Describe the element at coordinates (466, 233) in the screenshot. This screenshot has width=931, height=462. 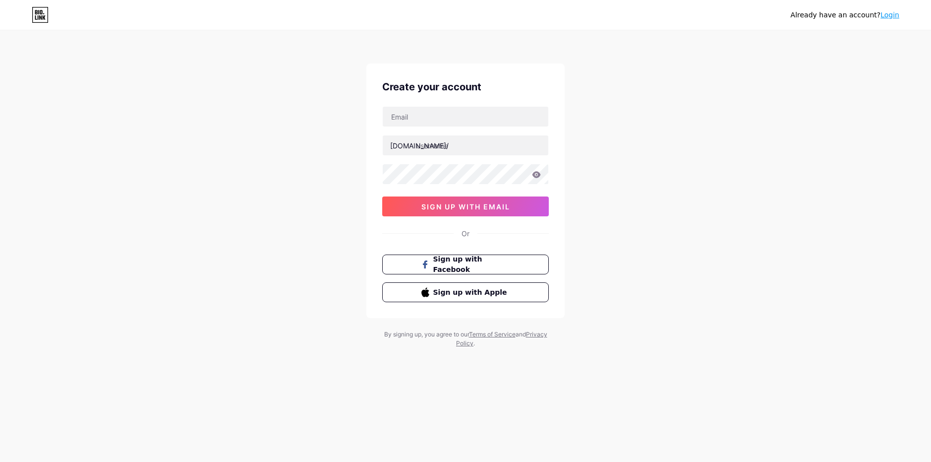
I see `div: Or` at that location.